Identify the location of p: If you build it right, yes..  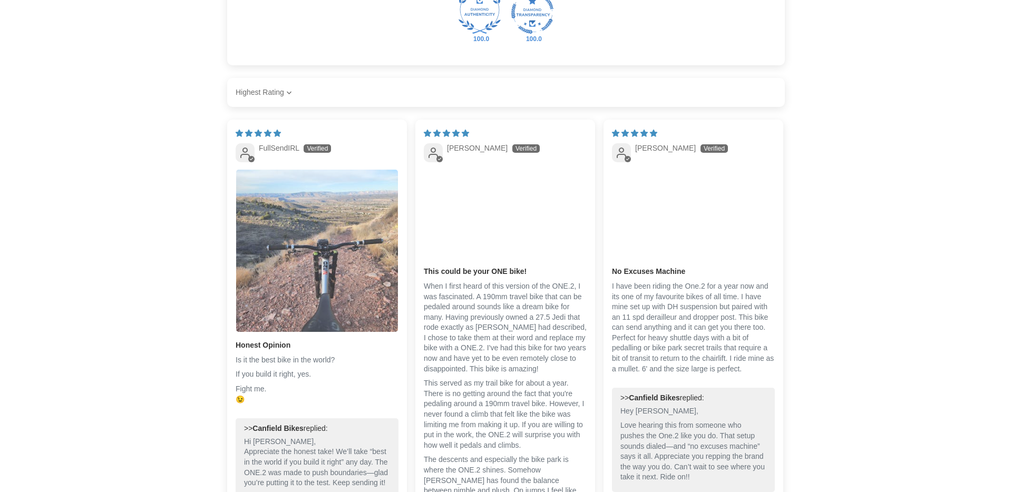
(317, 375).